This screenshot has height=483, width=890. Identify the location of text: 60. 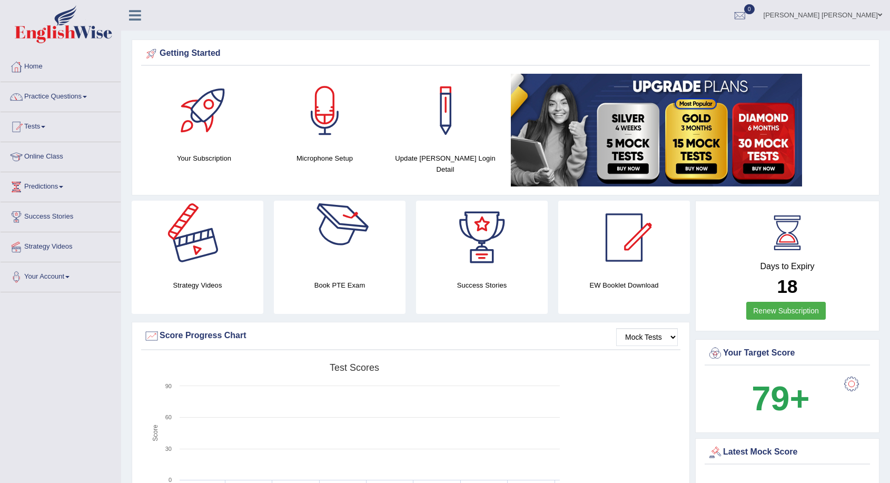
(169, 417).